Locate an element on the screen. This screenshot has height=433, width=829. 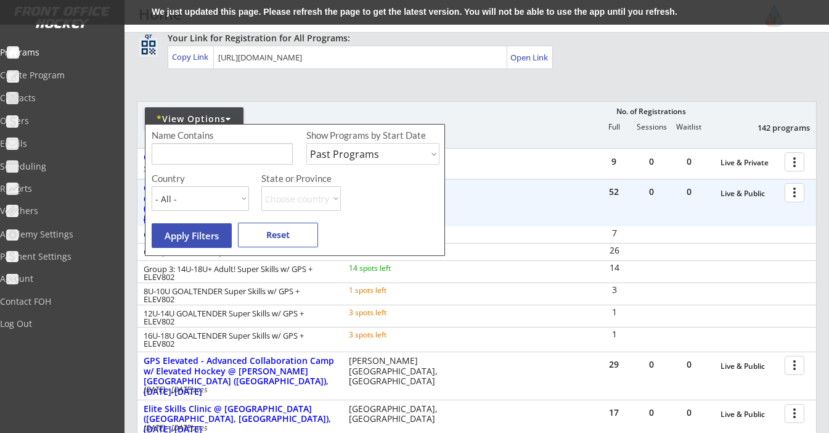
div: Your Link for Registration for All Programs: is located at coordinates (473, 38).